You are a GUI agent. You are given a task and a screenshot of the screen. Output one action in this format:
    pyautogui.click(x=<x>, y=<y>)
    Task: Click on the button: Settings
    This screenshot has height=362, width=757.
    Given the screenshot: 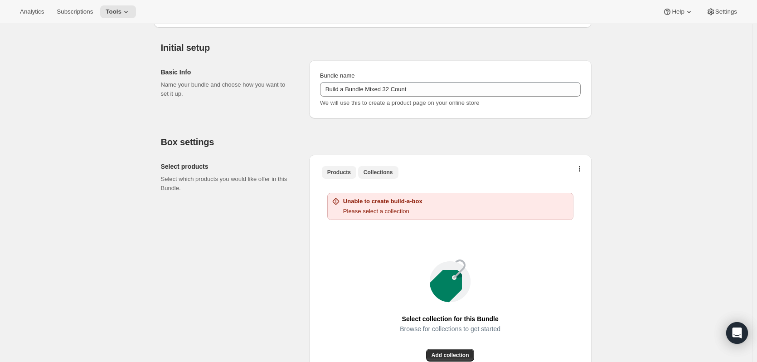 What is the action you would take?
    pyautogui.click(x=722, y=12)
    